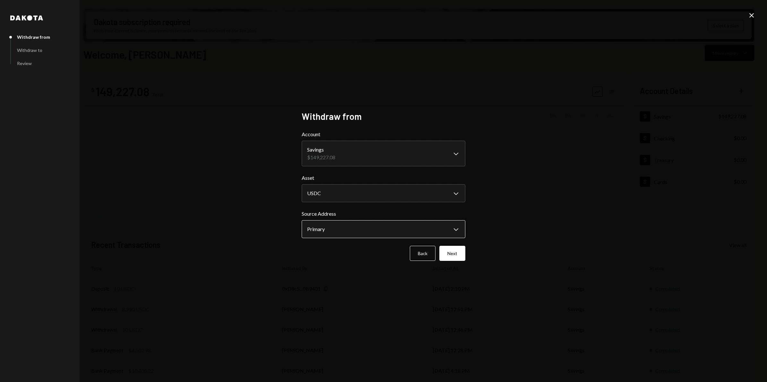 Image resolution: width=767 pixels, height=382 pixels. Describe the element at coordinates (383, 178) in the screenshot. I see `label: Asset` at that location.